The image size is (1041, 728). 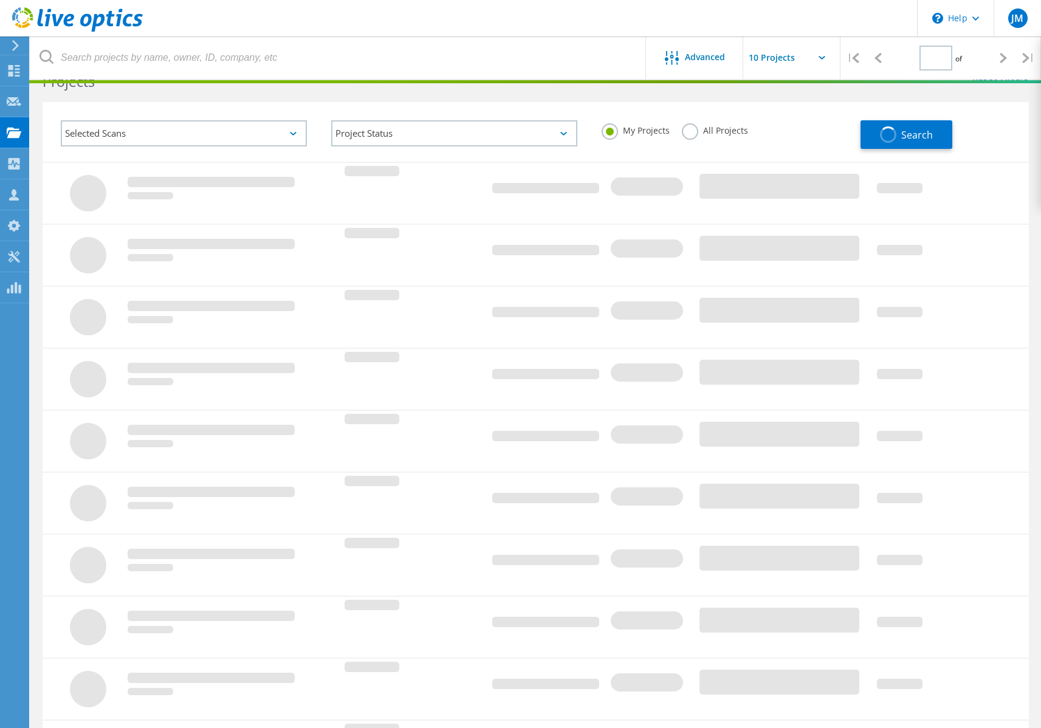 What do you see at coordinates (906, 134) in the screenshot?
I see `button: Search` at bounding box center [906, 134].